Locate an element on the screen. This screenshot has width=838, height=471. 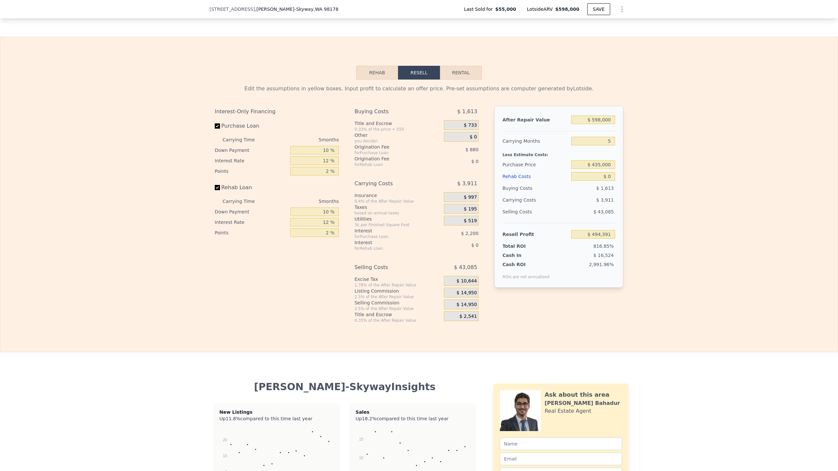
div: for Purchase Loan is located at coordinates (391, 237).